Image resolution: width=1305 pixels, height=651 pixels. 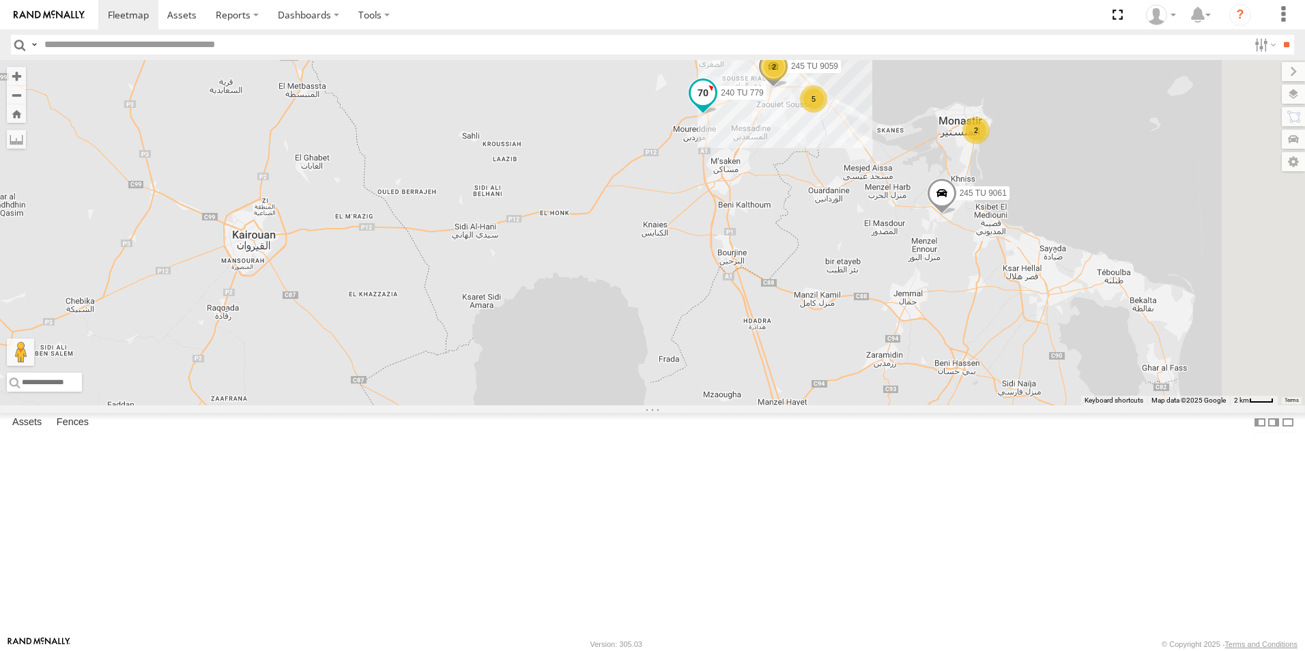 What do you see at coordinates (1293, 162) in the screenshot?
I see `label: Map Settings` at bounding box center [1293, 162].